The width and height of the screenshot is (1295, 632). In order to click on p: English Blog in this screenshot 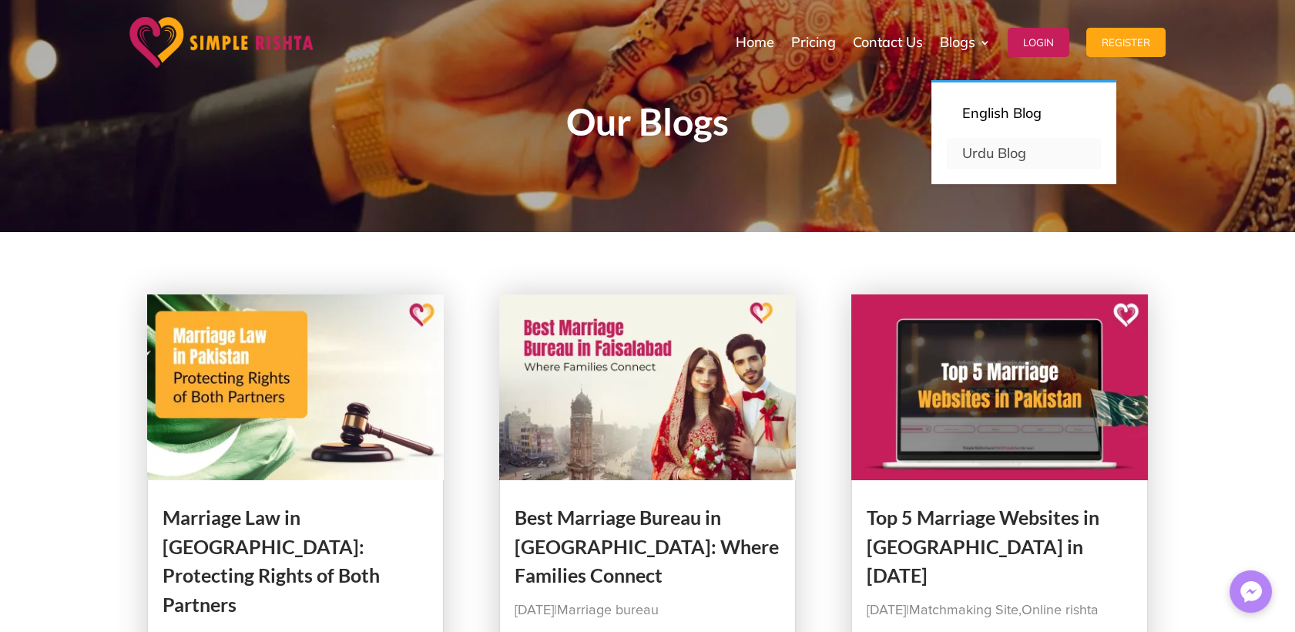, I will do `click(1024, 113)`.